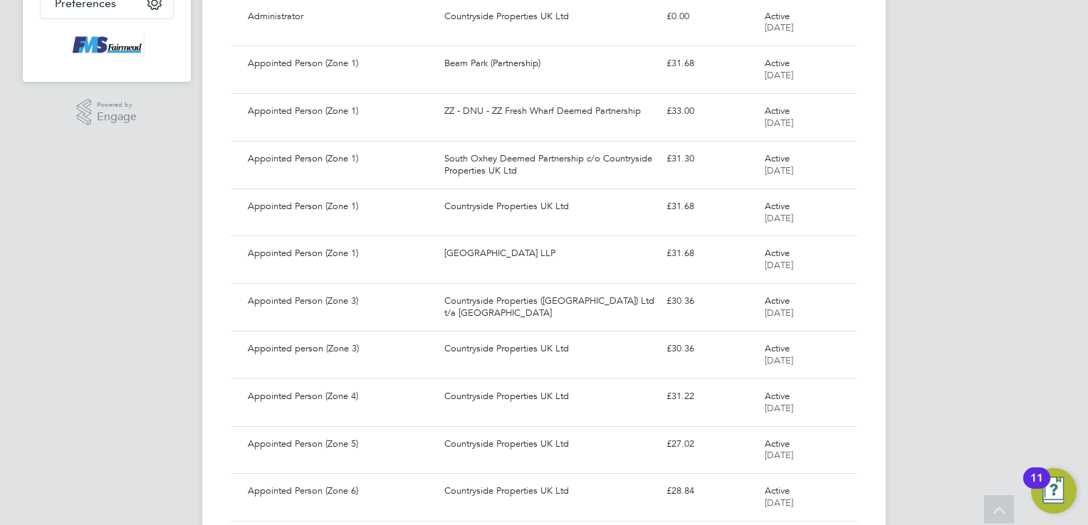 This screenshot has height=525, width=1088. Describe the element at coordinates (340, 349) in the screenshot. I see `div: Appointed person (Zone 3)` at that location.